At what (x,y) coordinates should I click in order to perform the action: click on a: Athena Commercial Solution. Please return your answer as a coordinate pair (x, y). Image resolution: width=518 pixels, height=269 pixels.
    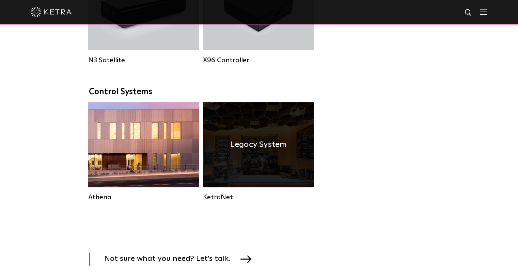
    Looking at the image, I should click on (143, 152).